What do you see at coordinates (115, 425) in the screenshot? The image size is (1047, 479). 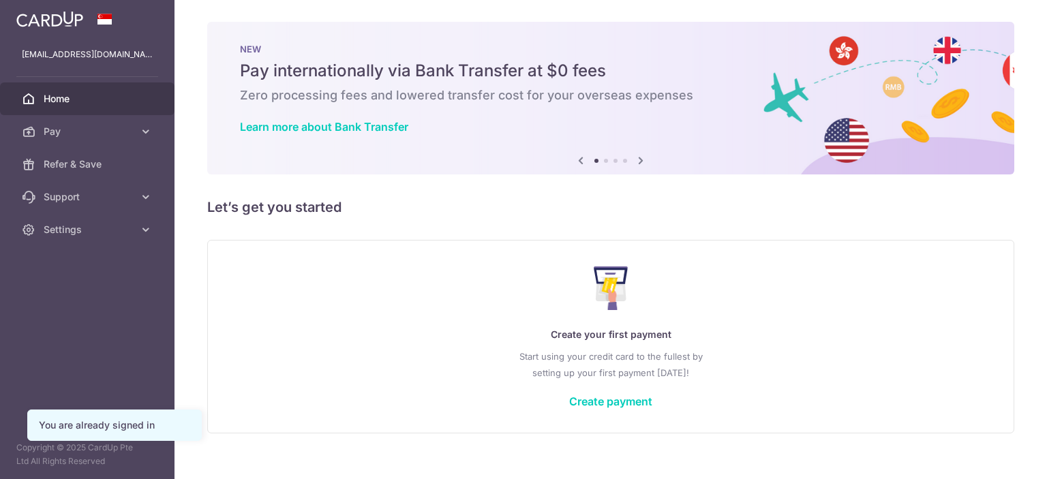 I see `div: You are already signed in` at bounding box center [115, 425].